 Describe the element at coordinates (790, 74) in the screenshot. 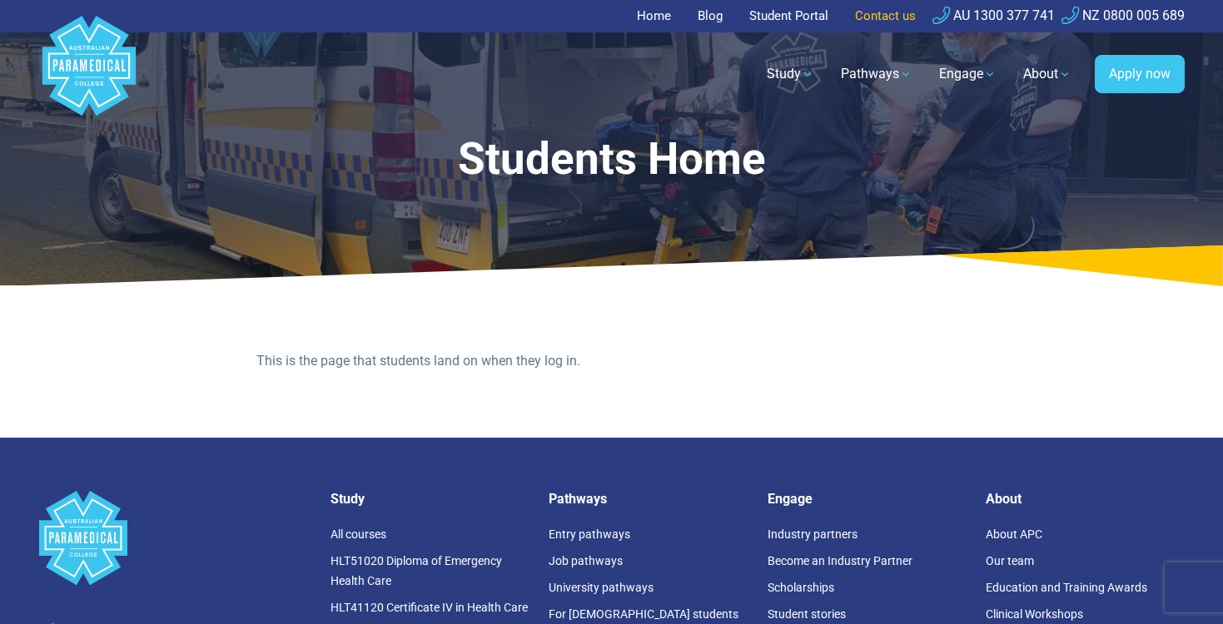

I see `a: Study` at that location.